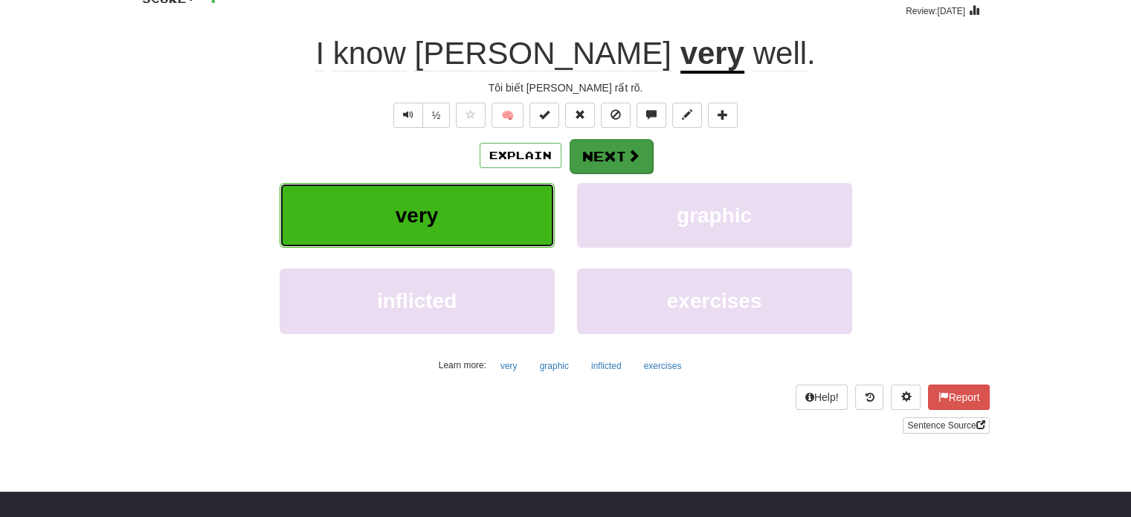 This screenshot has height=517, width=1131. I want to click on button: Favorite sentence (alt+f), so click(471, 115).